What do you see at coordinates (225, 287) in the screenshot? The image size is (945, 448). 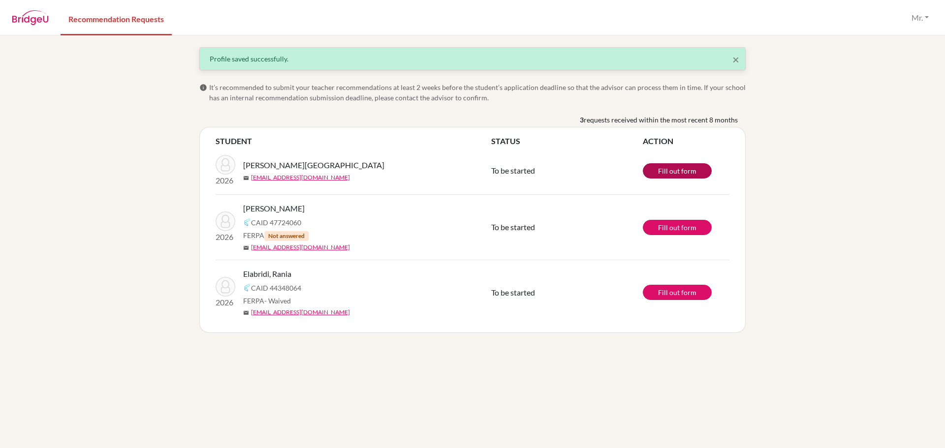 I see `img: Elabridi, Rania` at bounding box center [225, 287].